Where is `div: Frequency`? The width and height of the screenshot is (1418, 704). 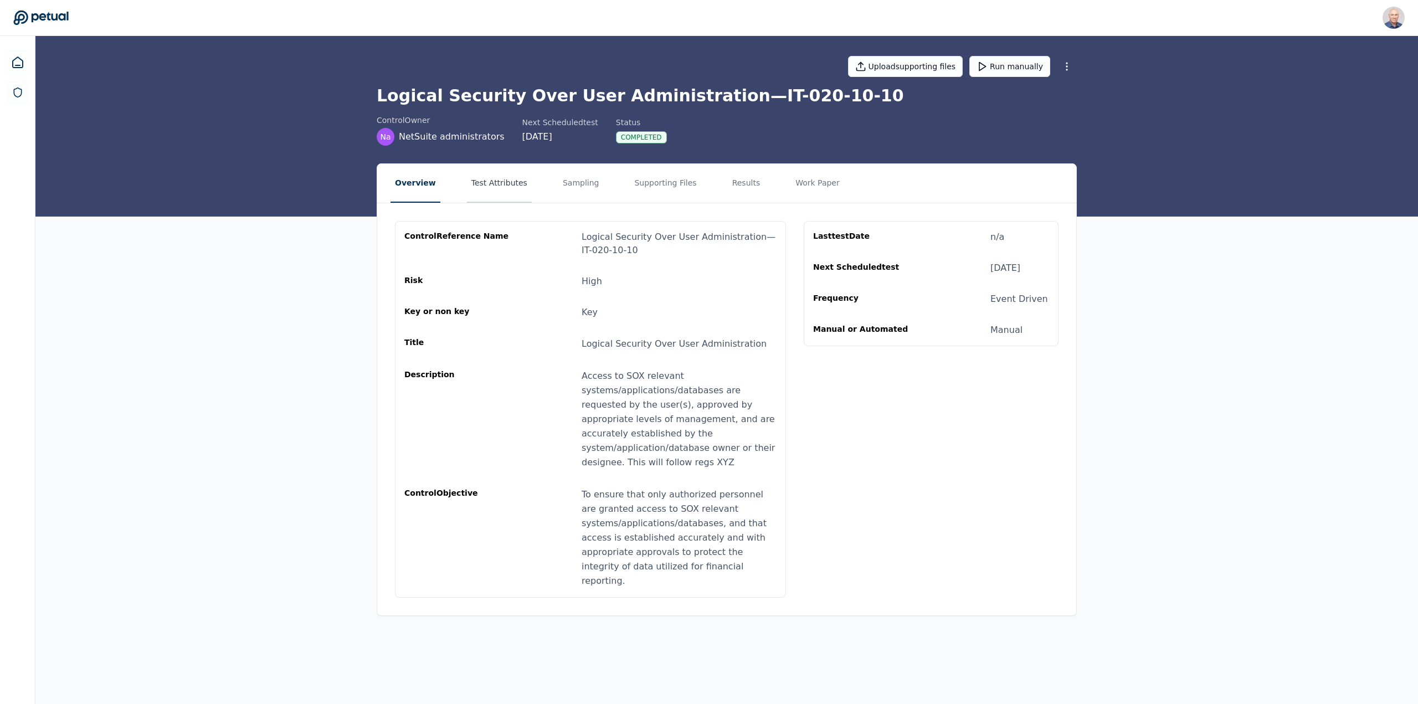
div: Frequency is located at coordinates (866, 299).